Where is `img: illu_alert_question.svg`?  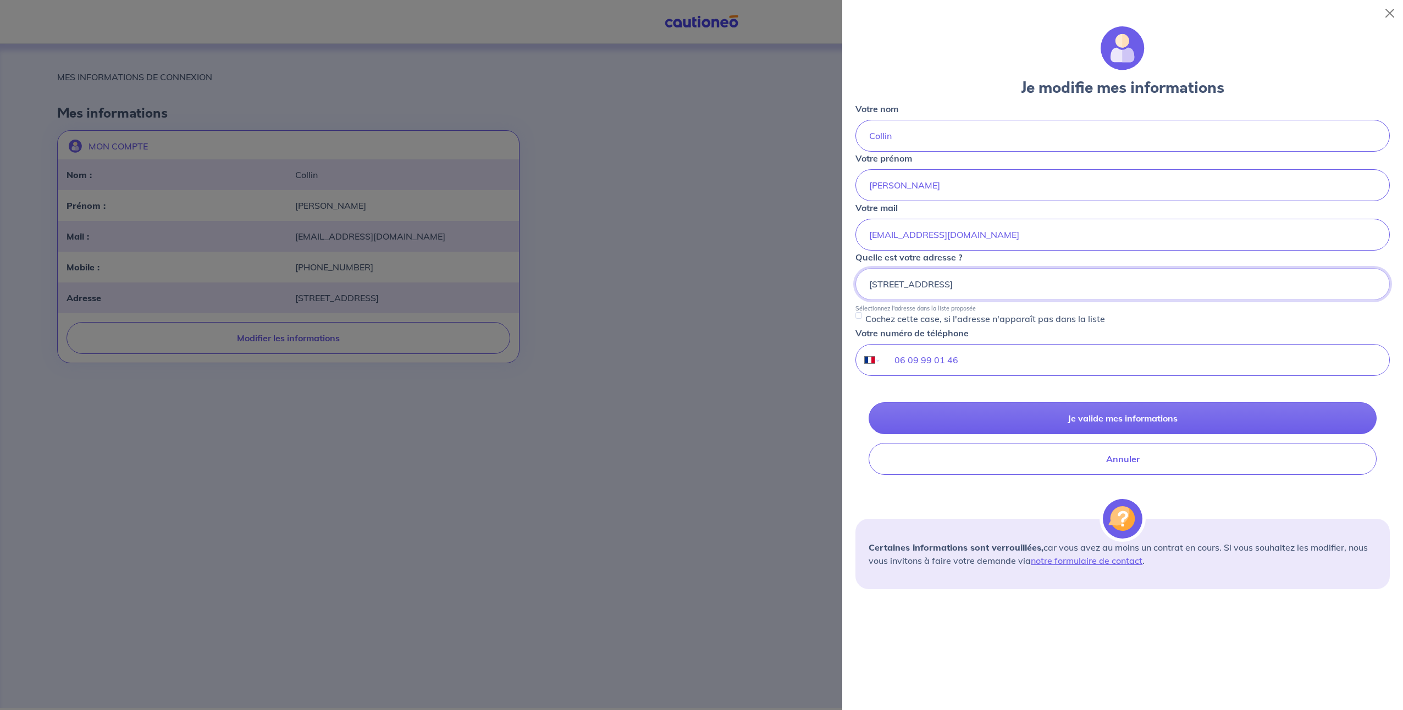
img: illu_alert_question.svg is located at coordinates (1123, 519).